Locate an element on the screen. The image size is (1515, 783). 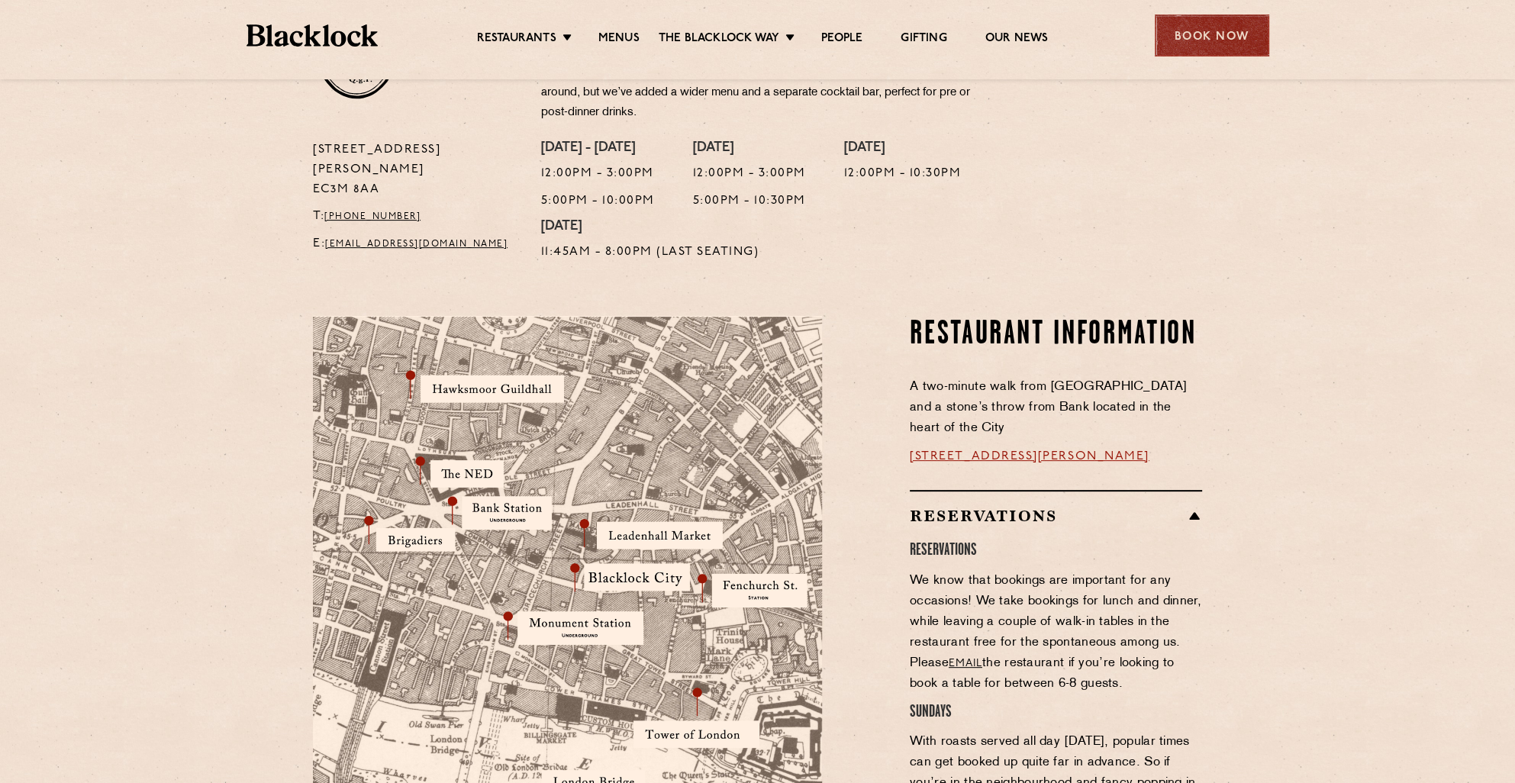
img: BL_Textured_Logo-footer-cropped.svg is located at coordinates (312, 35).